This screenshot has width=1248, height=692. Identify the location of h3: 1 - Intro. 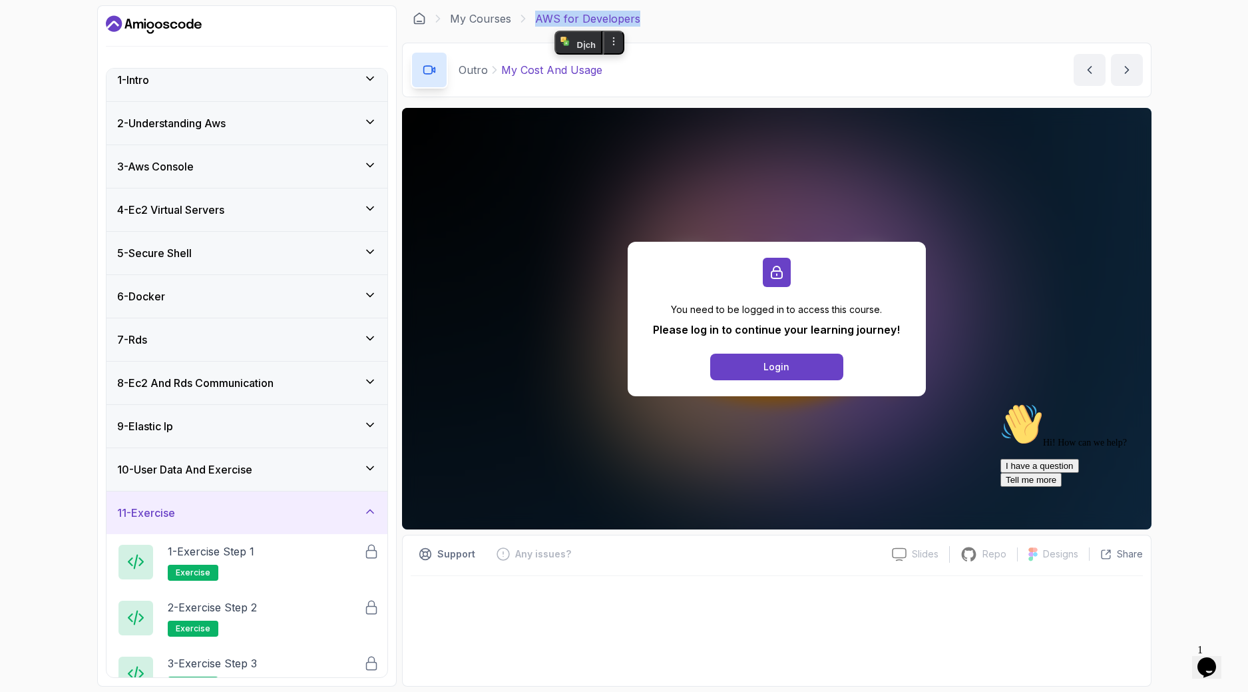
(133, 80).